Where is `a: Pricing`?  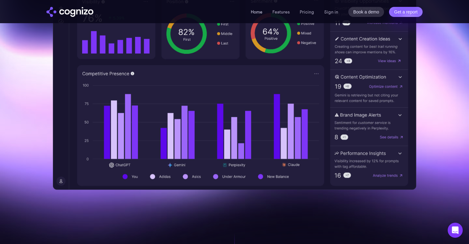
a: Pricing is located at coordinates (307, 12).